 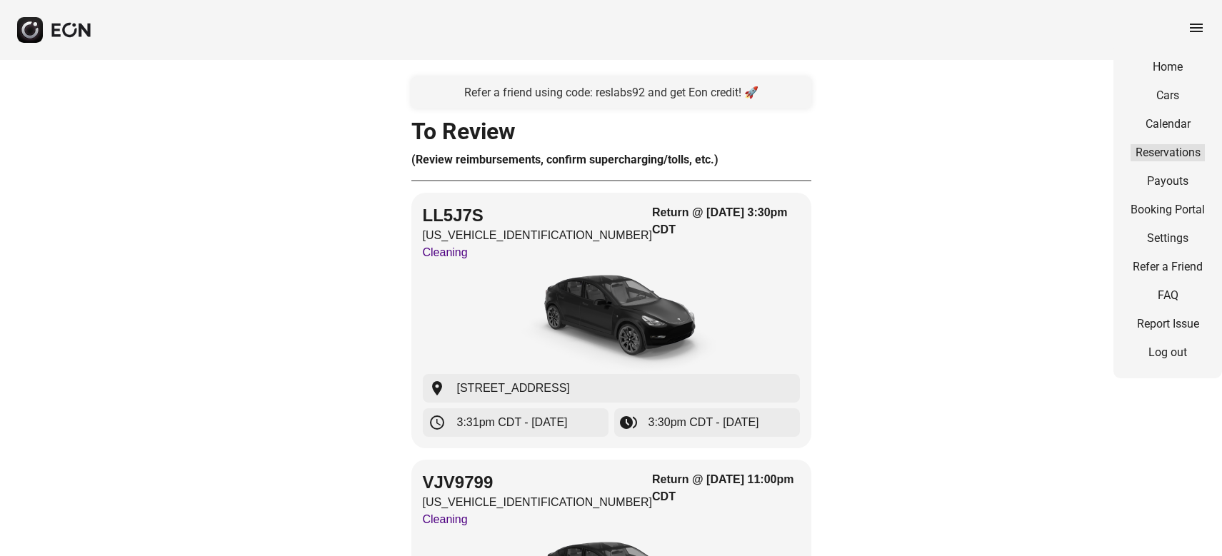 I want to click on h3: (Review reimbursements, confirm supercharging/tolls, etc.), so click(x=611, y=160).